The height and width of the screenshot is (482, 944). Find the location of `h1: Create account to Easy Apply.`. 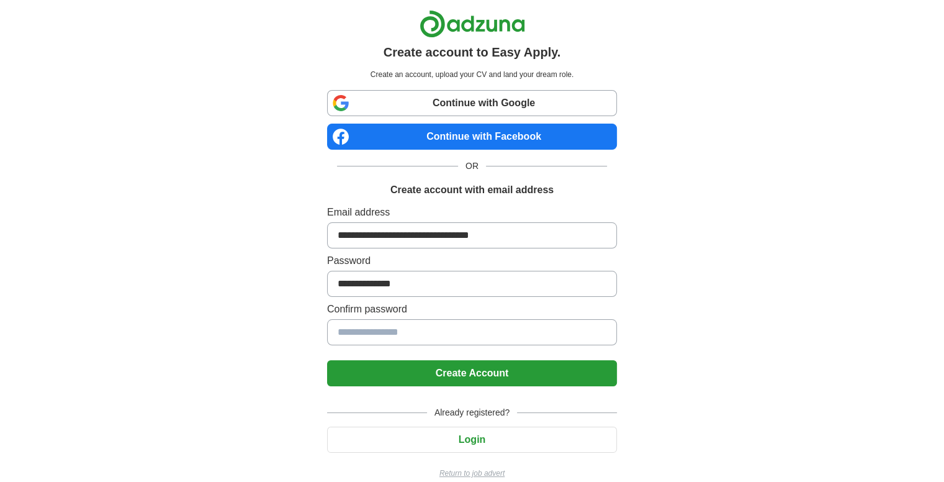

h1: Create account to Easy Apply. is located at coordinates (472, 52).